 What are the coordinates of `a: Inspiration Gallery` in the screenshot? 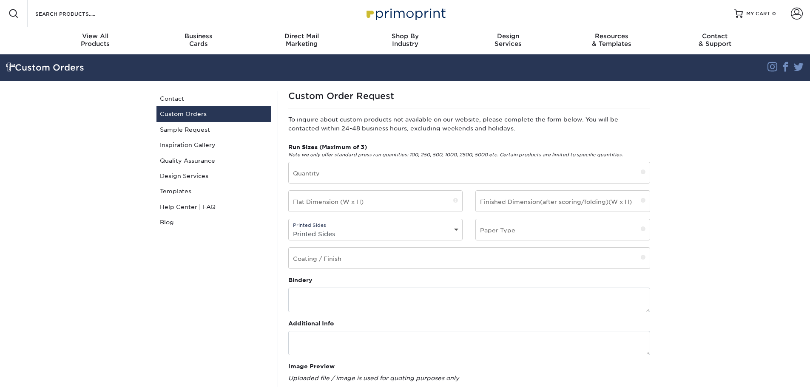 It's located at (214, 145).